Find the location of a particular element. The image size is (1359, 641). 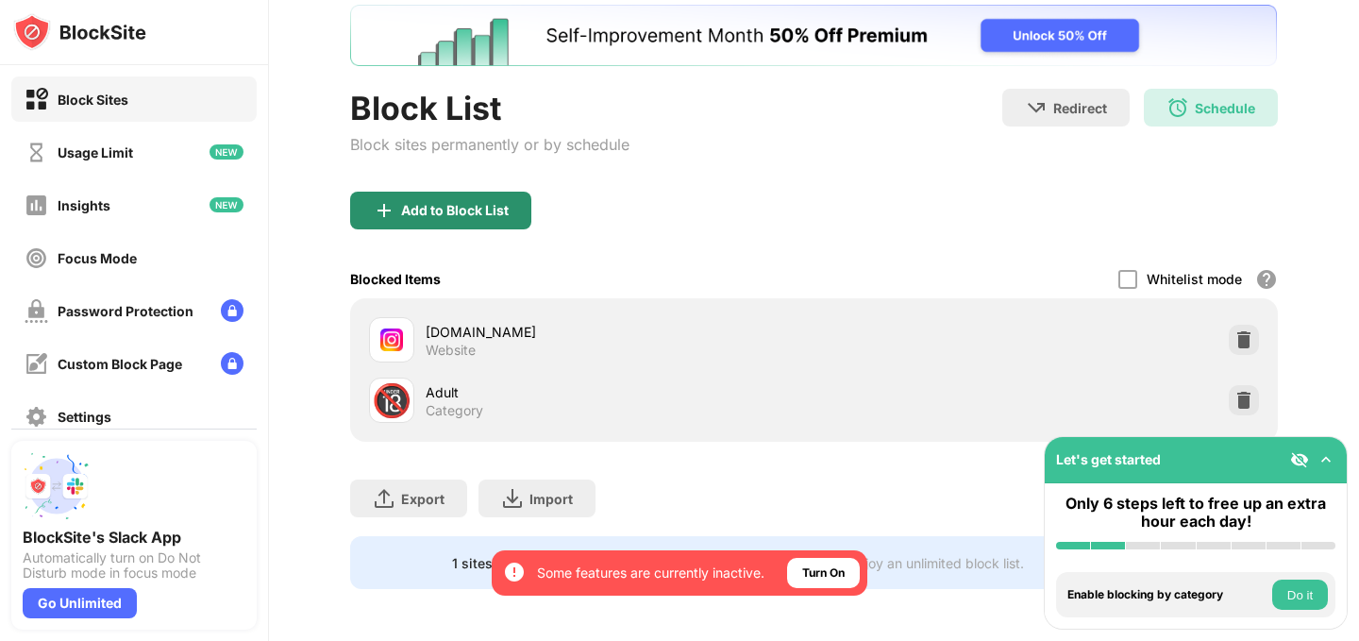

img: favicons is located at coordinates (392, 340).